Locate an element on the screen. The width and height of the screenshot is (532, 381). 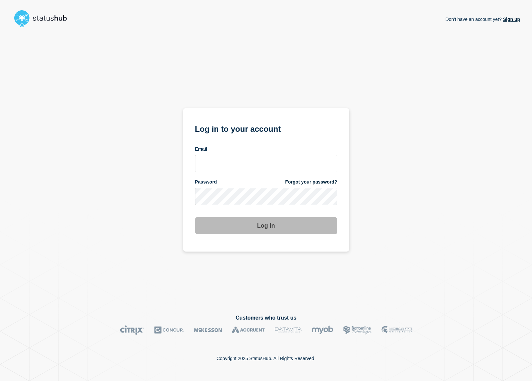
img: Accruent logo is located at coordinates (248, 330).